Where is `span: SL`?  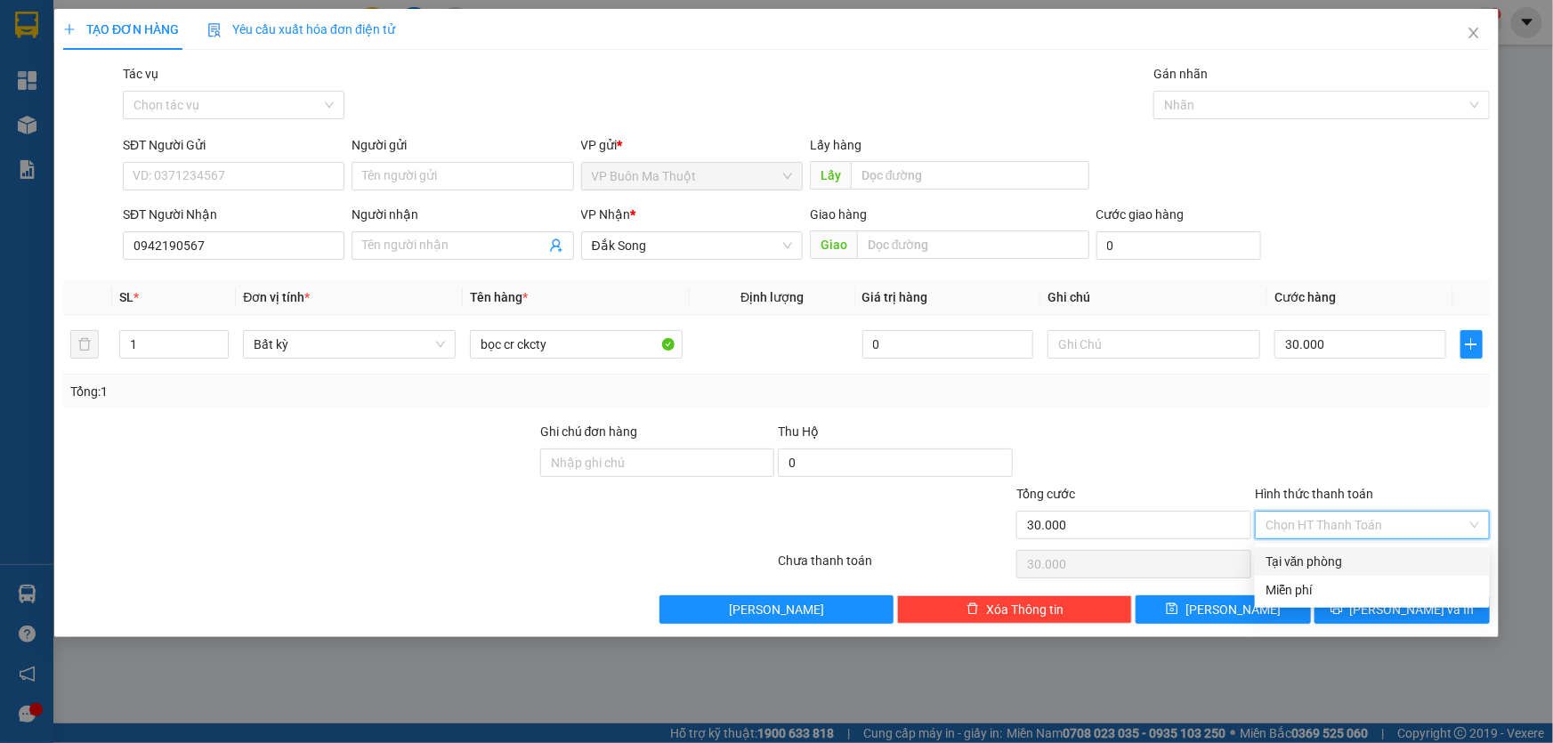
span: SL is located at coordinates (126, 297).